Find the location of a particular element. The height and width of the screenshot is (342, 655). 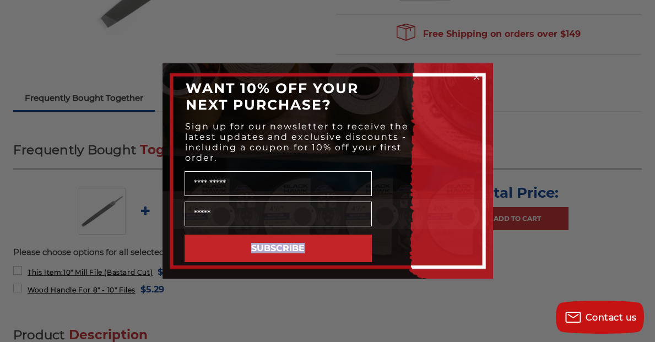

button: Close dialog is located at coordinates (476, 77).